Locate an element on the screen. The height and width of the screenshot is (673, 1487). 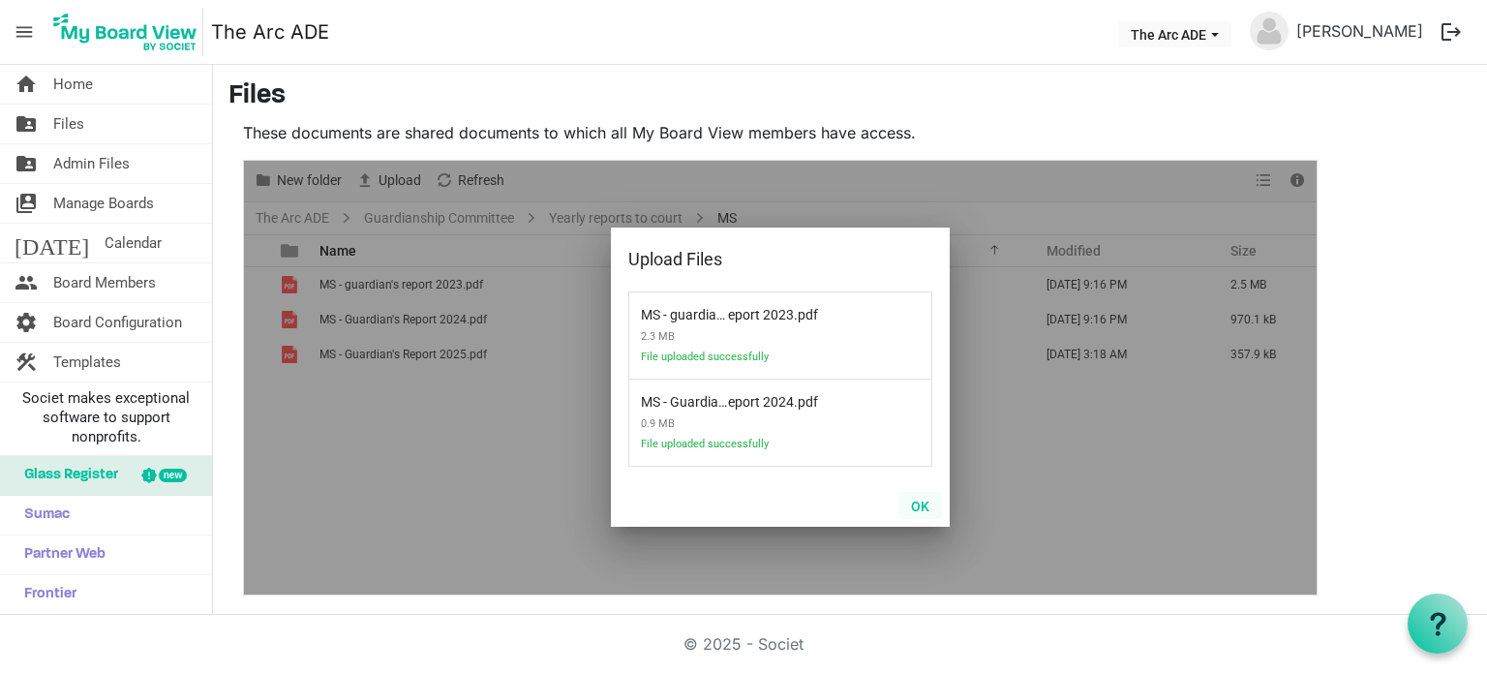
span: 0.9 MB is located at coordinates (743, 423).